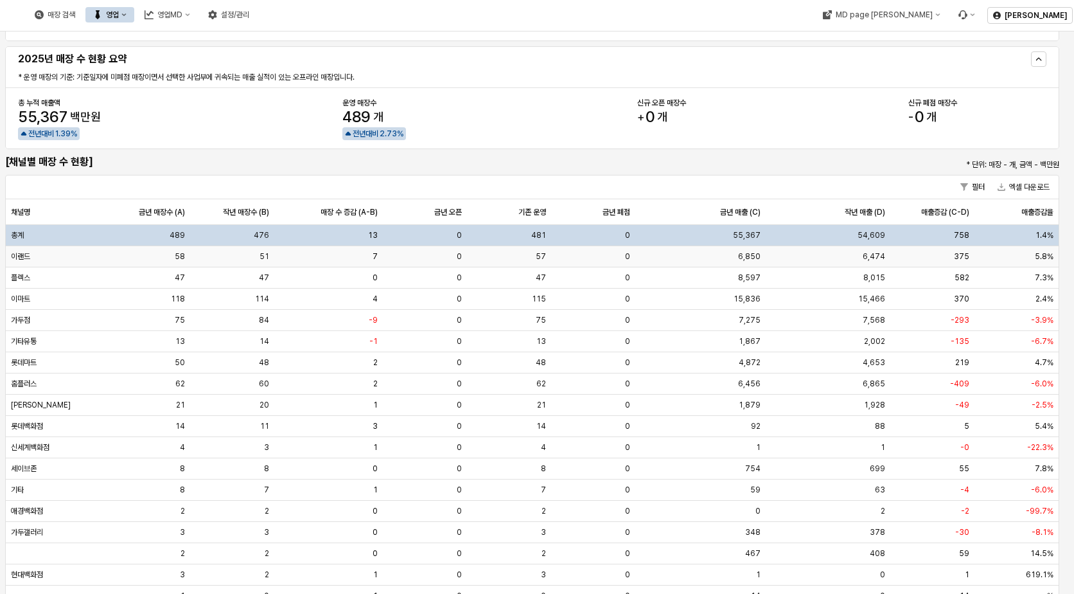 Image resolution: width=1074 pixels, height=594 pixels. What do you see at coordinates (30, 447) in the screenshot?
I see `span: 신세계백화점` at bounding box center [30, 447].